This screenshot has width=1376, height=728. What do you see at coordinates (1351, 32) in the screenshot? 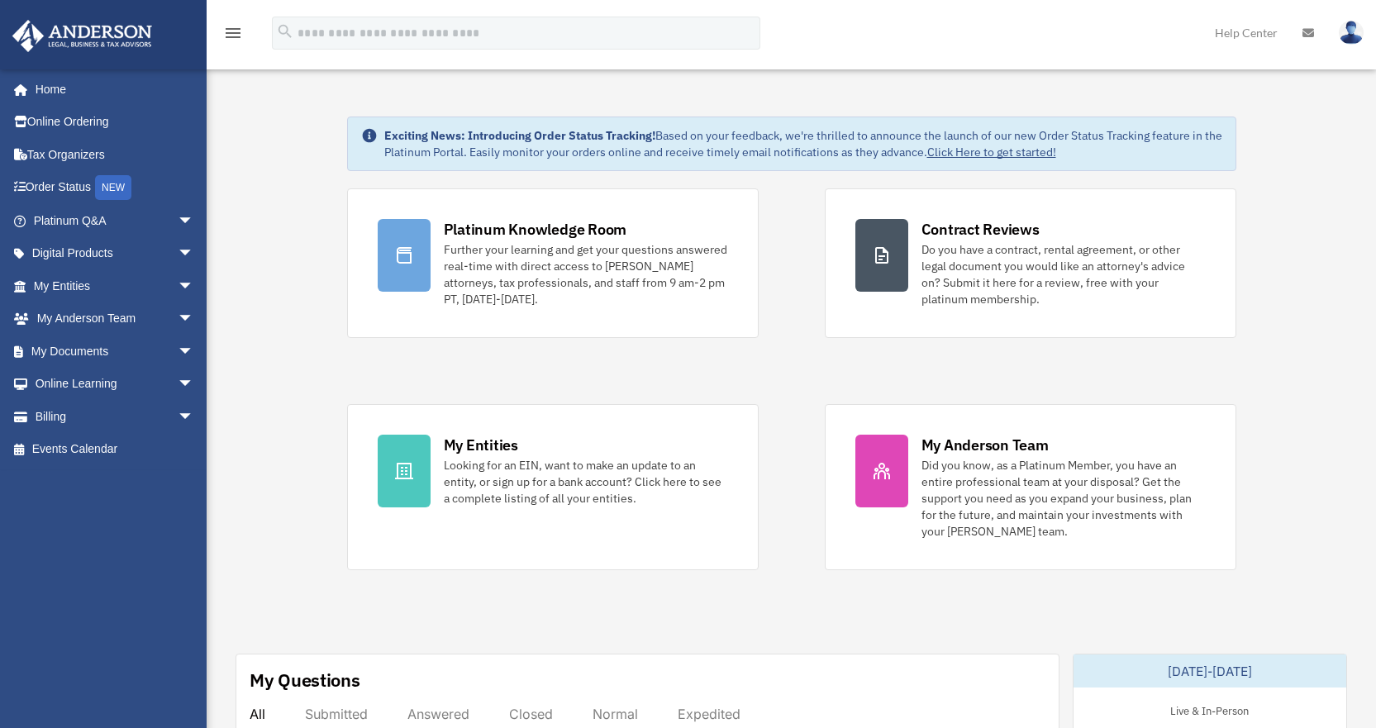
I see `img: User Pic` at bounding box center [1351, 32].